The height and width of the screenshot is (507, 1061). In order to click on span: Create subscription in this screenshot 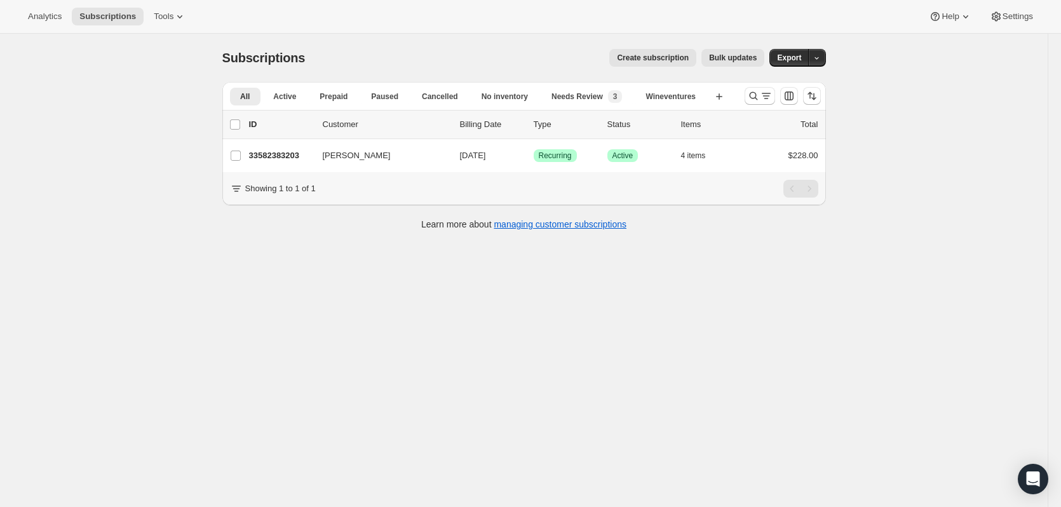, I will do `click(653, 58)`.